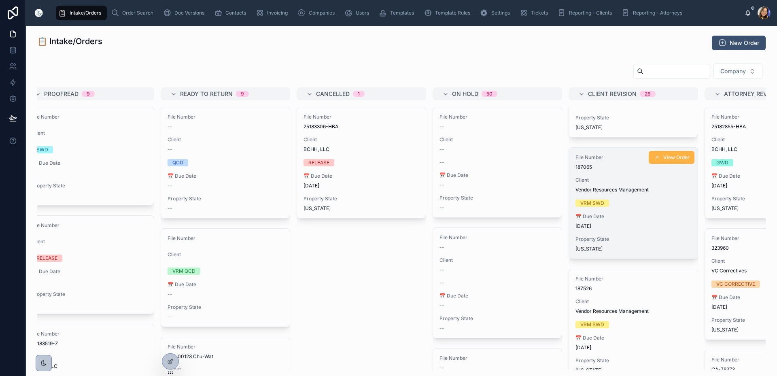 The width and height of the screenshot is (777, 376). I want to click on span: Companies, so click(322, 13).